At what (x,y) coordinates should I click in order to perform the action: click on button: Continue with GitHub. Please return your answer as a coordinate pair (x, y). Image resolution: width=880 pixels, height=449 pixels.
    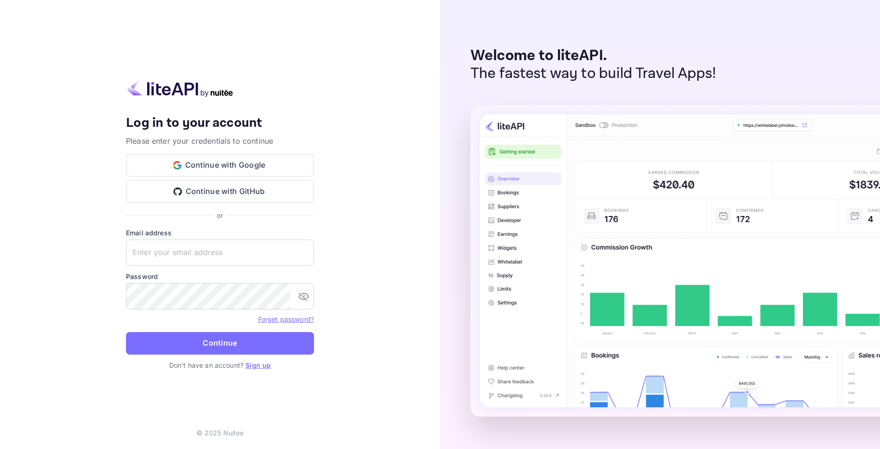
    Looking at the image, I should click on (220, 192).